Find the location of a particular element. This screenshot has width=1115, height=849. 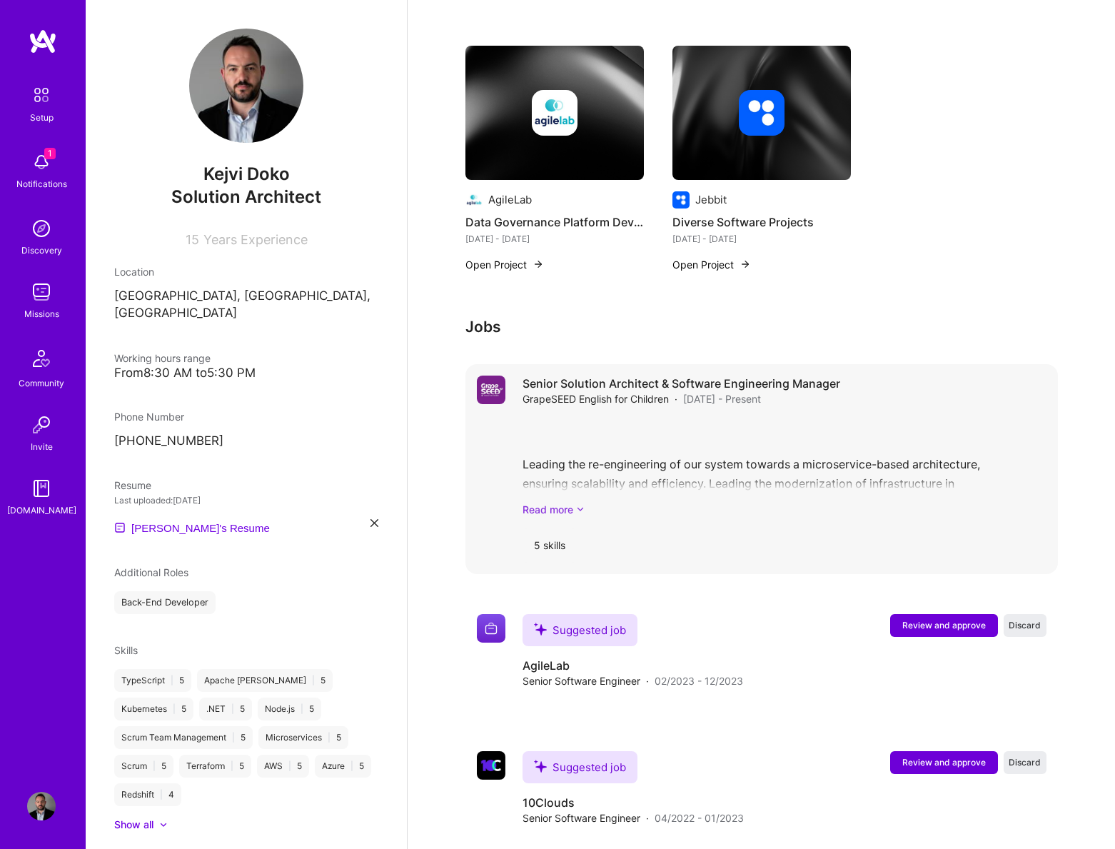

div: Azure 5 is located at coordinates (343, 766).